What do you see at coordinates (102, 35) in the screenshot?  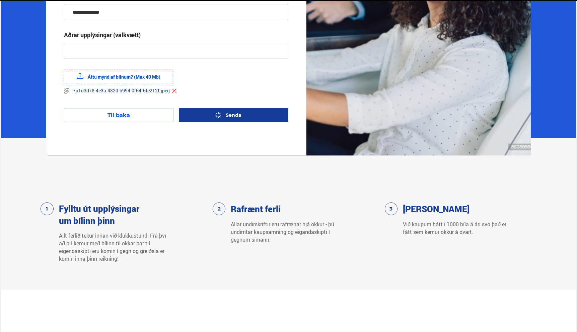 I see `div: Aðrar upplýsingar (valkvætt)` at bounding box center [102, 35].